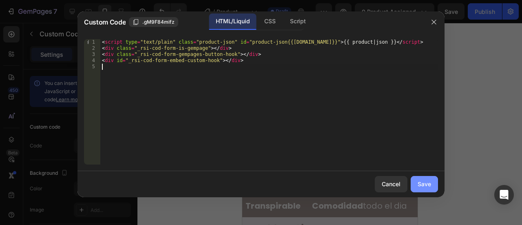 This screenshot has height=225, width=522. What do you see at coordinates (424, 184) in the screenshot?
I see `button: Save` at bounding box center [424, 184].